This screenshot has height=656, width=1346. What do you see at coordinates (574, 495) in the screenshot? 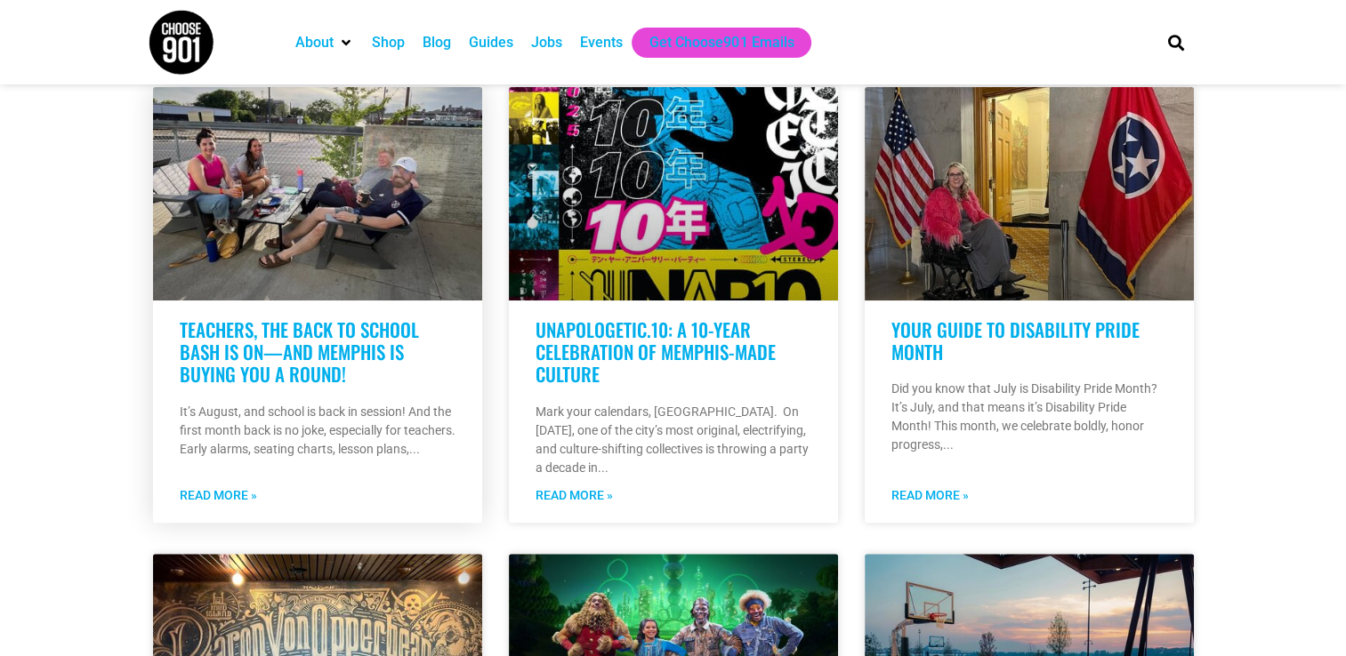
I see `a: Read more about UNAPOLOGETIC.10: A 10-Year Celebration of Memphis-Made Culture` at bounding box center [574, 495].